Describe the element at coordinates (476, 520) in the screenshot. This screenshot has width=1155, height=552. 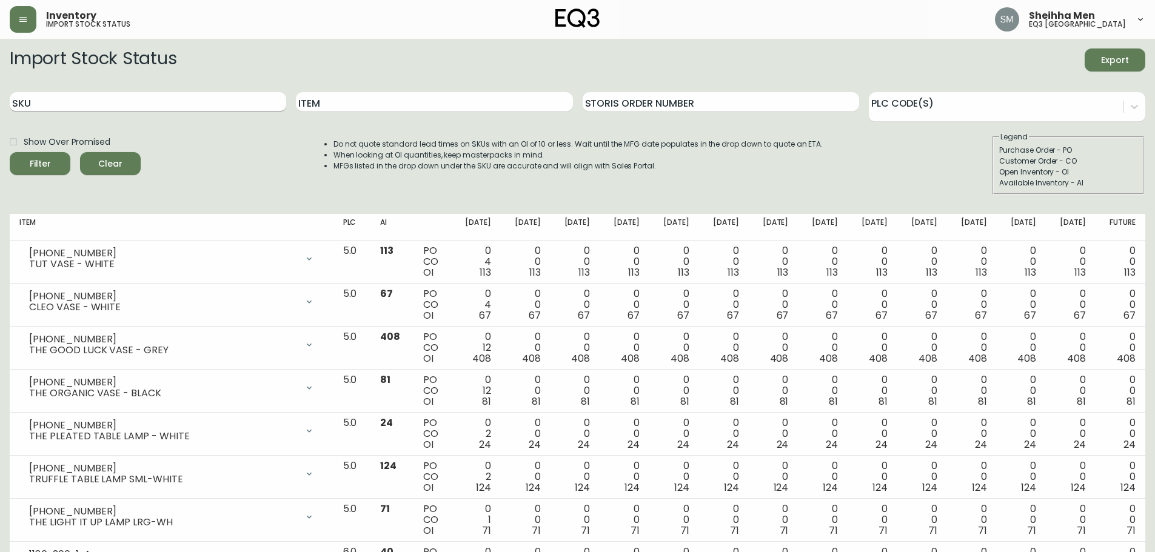
I see `div: 0 1` at that location.